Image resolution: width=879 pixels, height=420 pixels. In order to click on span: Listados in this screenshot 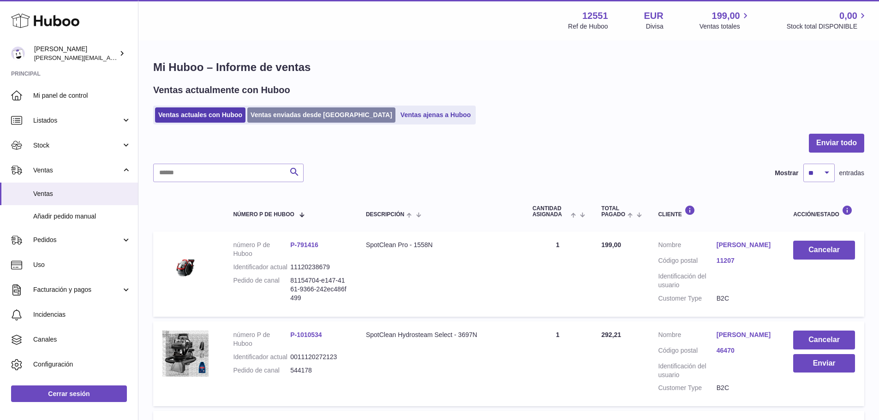, I will do `click(77, 120)`.